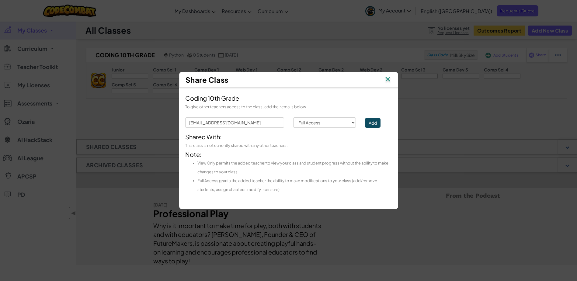  I want to click on span: Share Class, so click(207, 80).